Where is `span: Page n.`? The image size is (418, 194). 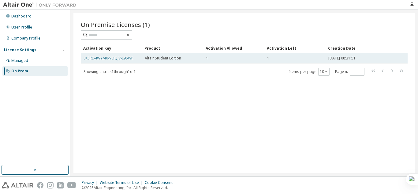 span: Page n. is located at coordinates (350, 72).